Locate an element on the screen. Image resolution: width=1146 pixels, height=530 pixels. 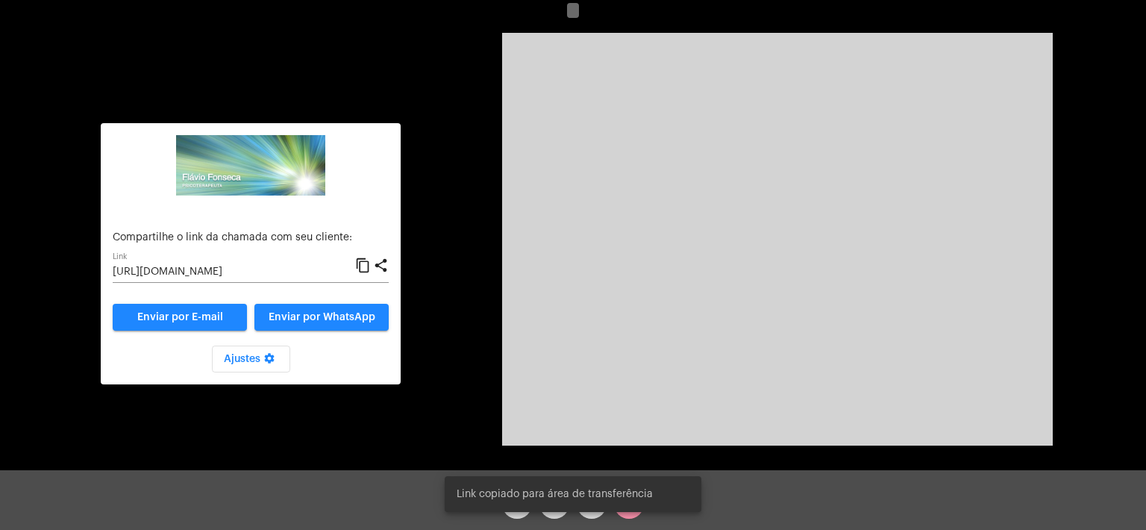
mat-icon: content_copy is located at coordinates (363, 266).